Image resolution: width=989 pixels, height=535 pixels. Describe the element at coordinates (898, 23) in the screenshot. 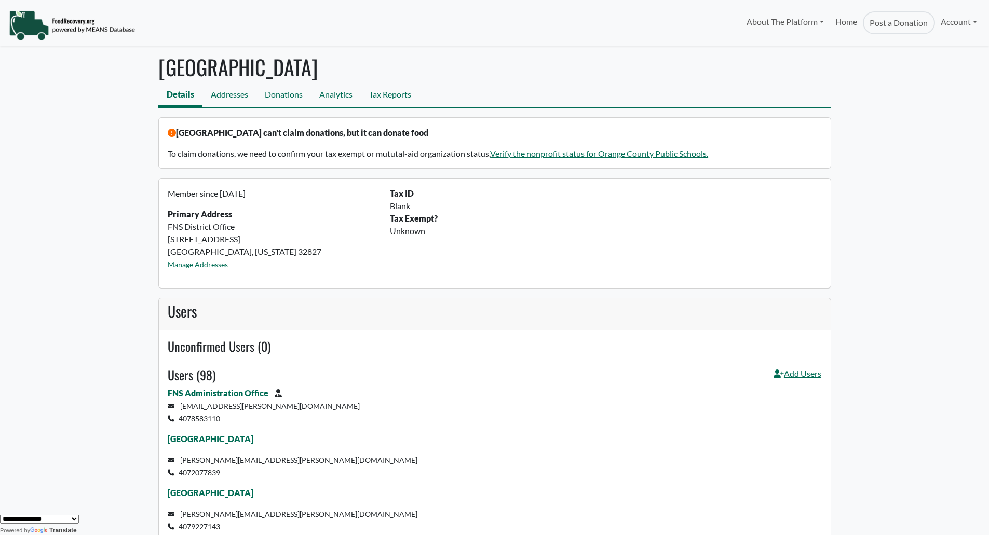

I see `a: Post a Donation` at that location.